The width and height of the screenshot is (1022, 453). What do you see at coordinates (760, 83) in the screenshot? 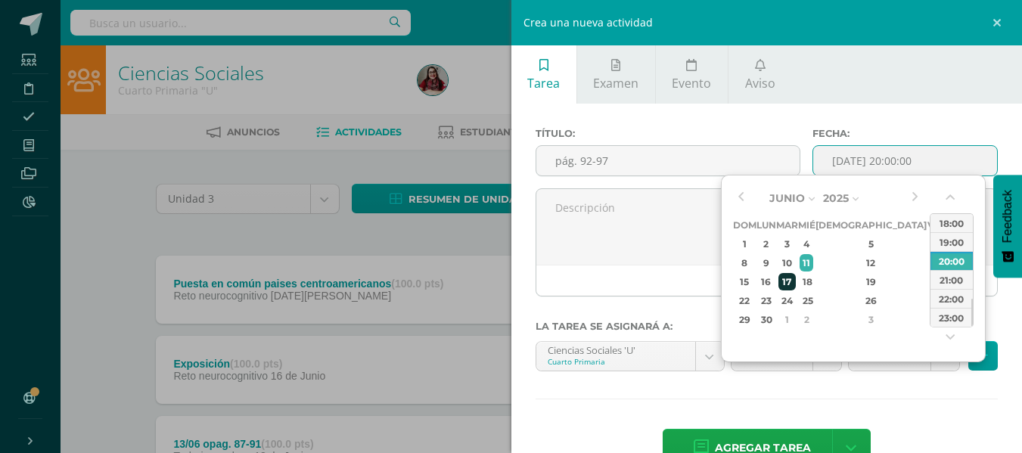
I see `span: Aviso` at bounding box center [760, 83].